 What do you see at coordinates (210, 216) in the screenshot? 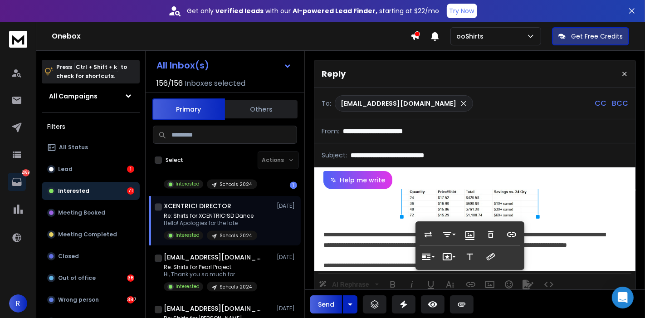
I see `p: Re: Shirts for XCENTRIC!SD Dance` at bounding box center [210, 216].